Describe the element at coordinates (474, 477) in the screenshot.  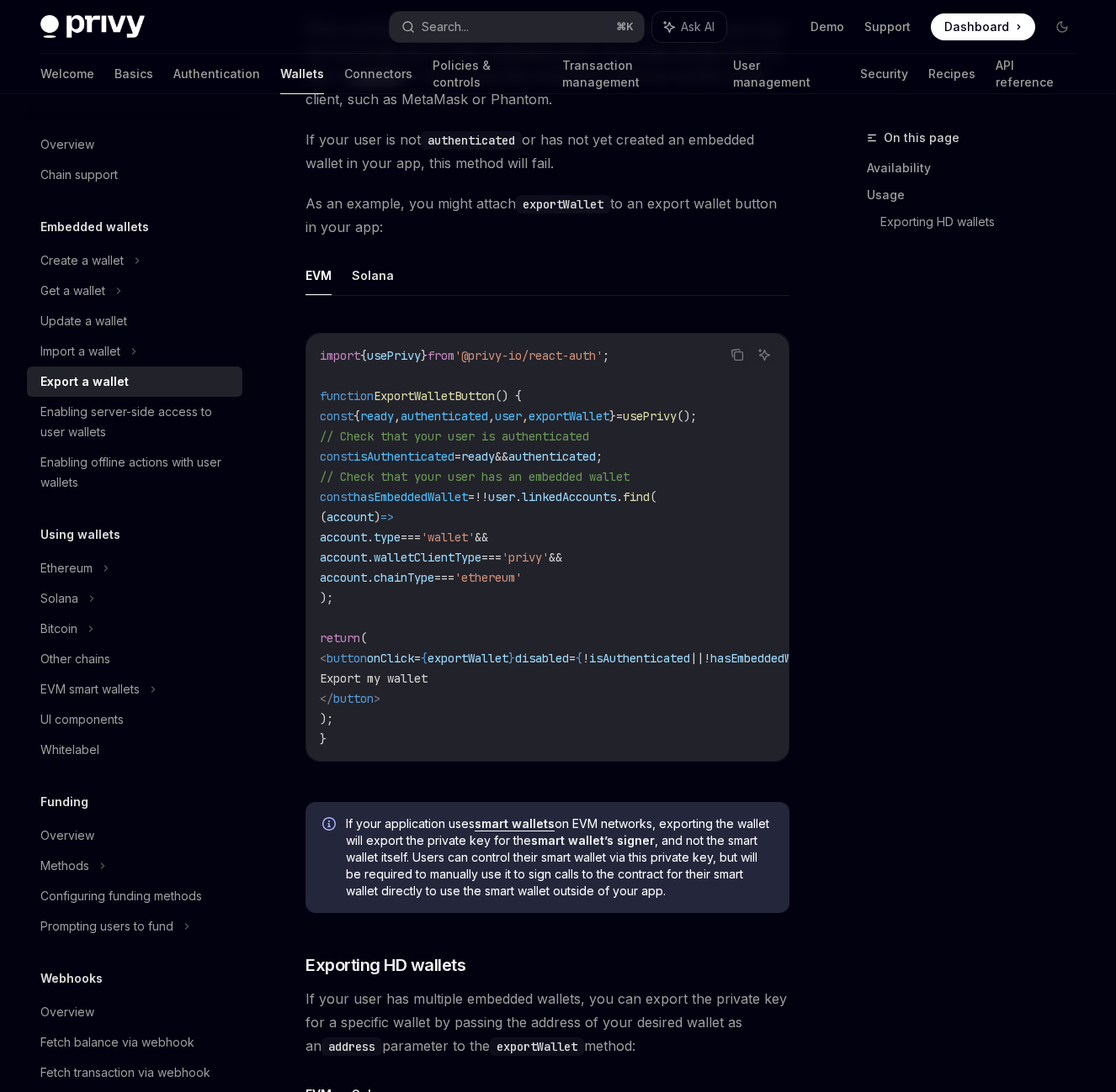
I see `span: // Check that your user has an embedded wallet` at that location.